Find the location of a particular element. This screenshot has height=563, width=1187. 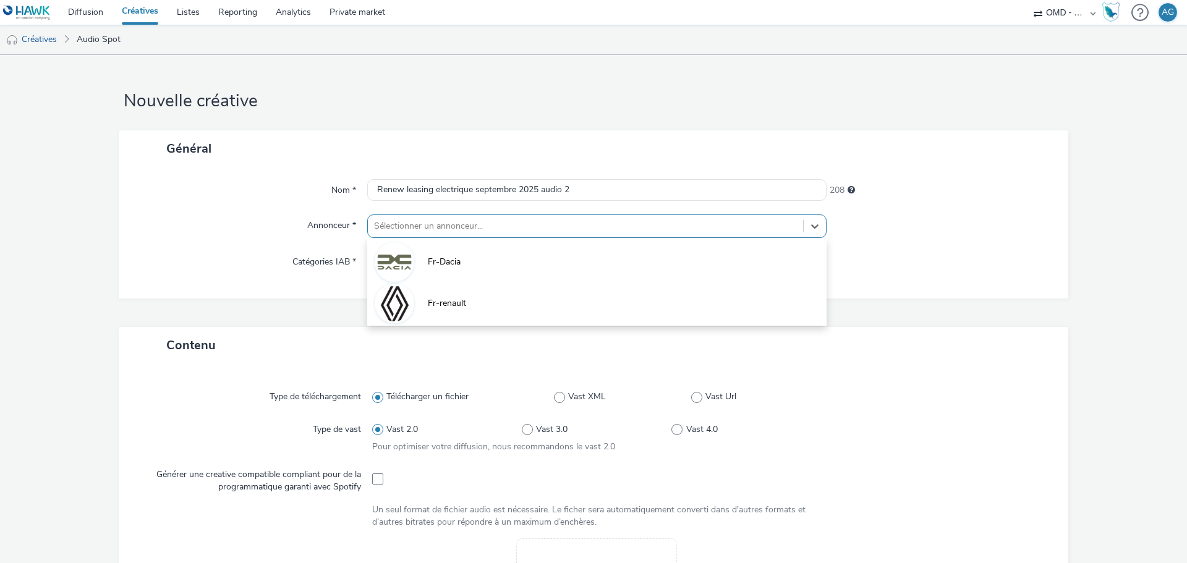

span: Vast 4.0 is located at coordinates (701, 429).